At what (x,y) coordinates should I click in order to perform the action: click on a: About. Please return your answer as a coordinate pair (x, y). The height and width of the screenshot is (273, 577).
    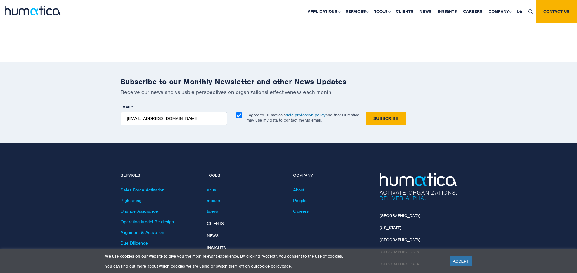
    Looking at the image, I should click on (298, 190).